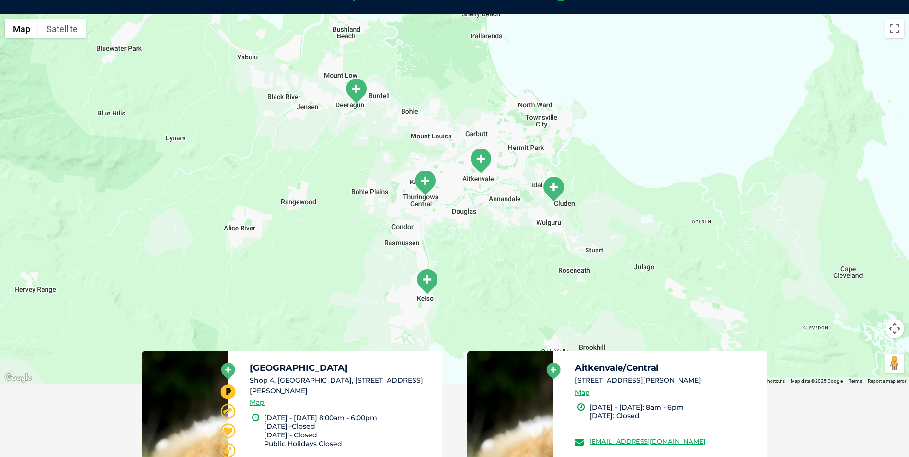  I want to click on button: Toggle fullscreen view, so click(895, 29).